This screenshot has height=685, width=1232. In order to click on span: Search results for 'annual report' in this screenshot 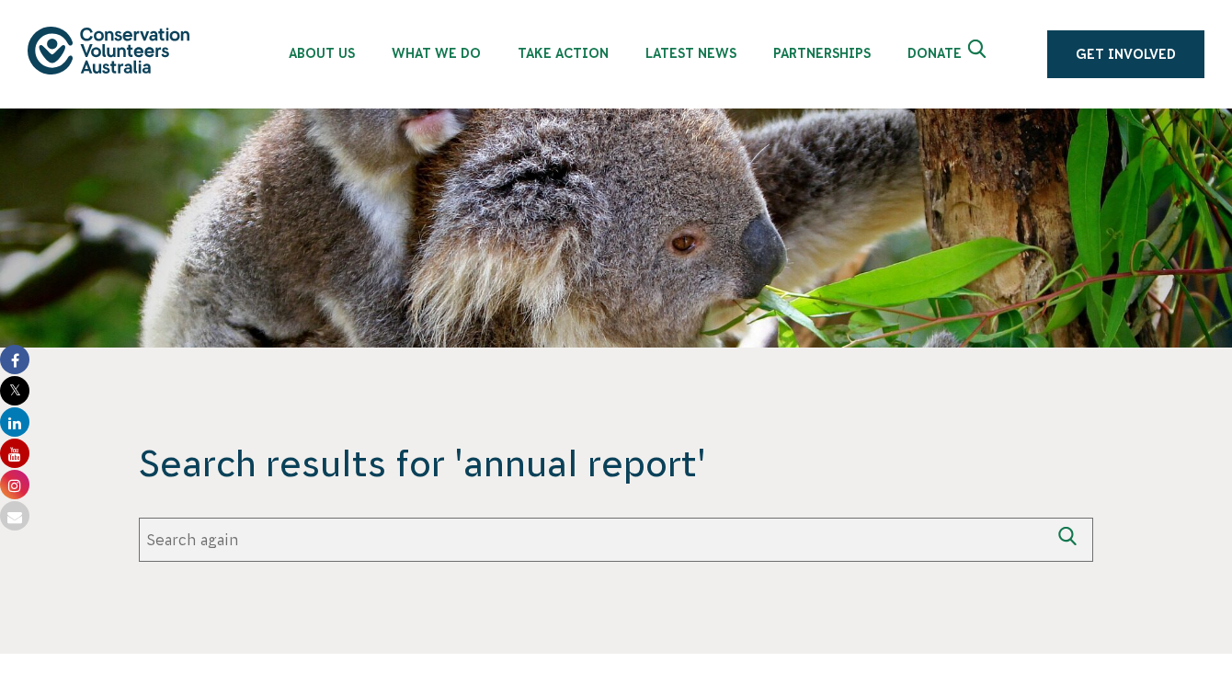, I will do `click(616, 463)`.